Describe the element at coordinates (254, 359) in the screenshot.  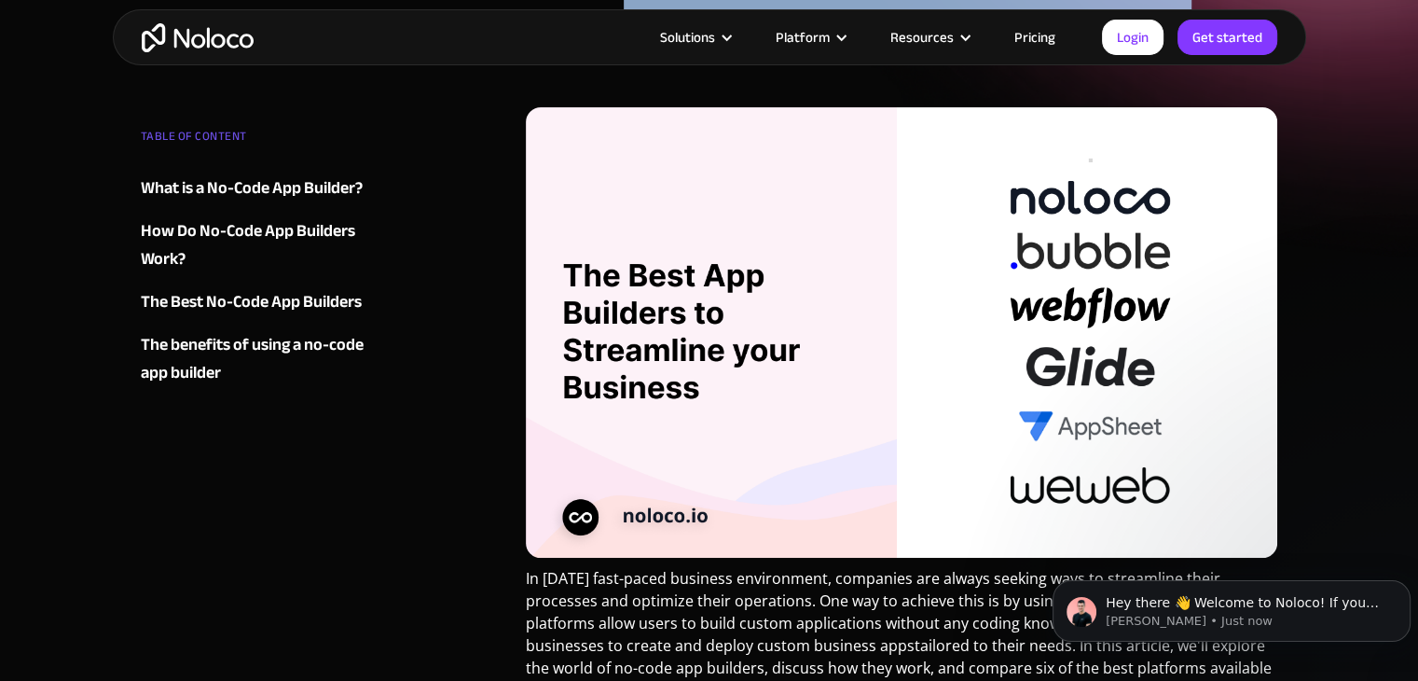
I see `div: The benefits of using a no-code app builder` at that location.